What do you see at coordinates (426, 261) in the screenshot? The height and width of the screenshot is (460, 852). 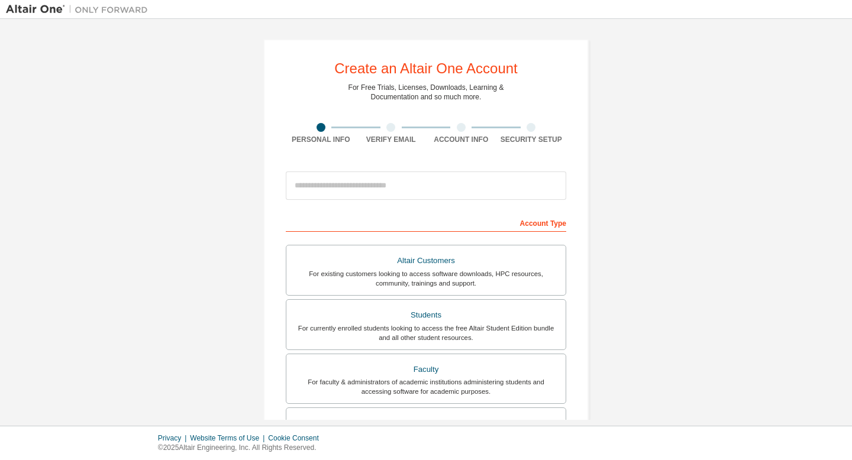 I see `div: Altair Customers` at bounding box center [426, 261].